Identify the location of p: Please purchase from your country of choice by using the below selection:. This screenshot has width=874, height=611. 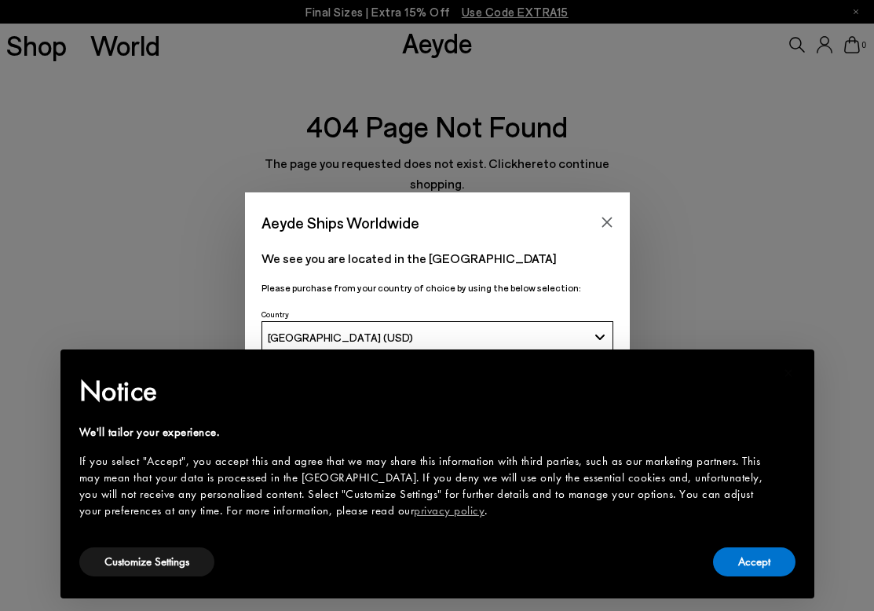
(437, 287).